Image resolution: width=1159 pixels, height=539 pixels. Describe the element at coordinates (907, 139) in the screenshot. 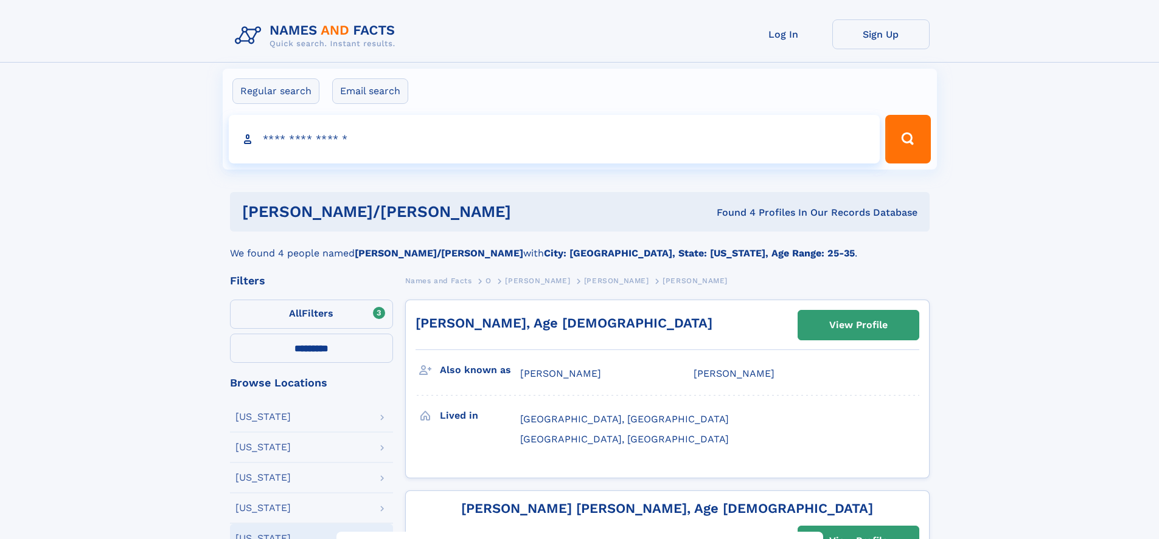

I see `button: Search Button` at that location.